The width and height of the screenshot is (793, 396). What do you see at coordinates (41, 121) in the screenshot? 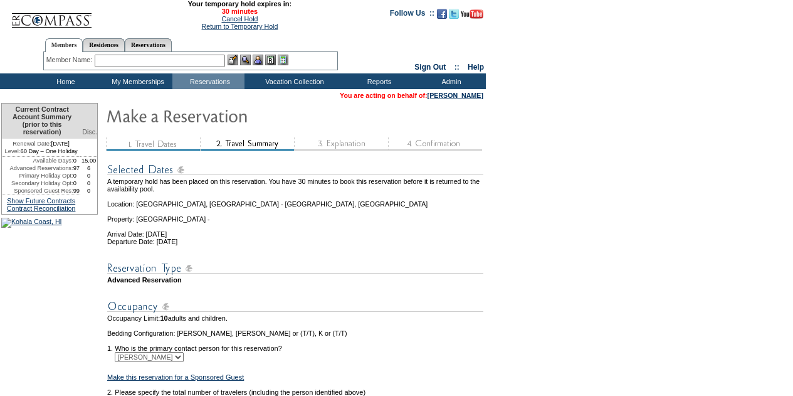
I see `td: Current Contract Account Summary (prior to this reservation)` at bounding box center [41, 121].